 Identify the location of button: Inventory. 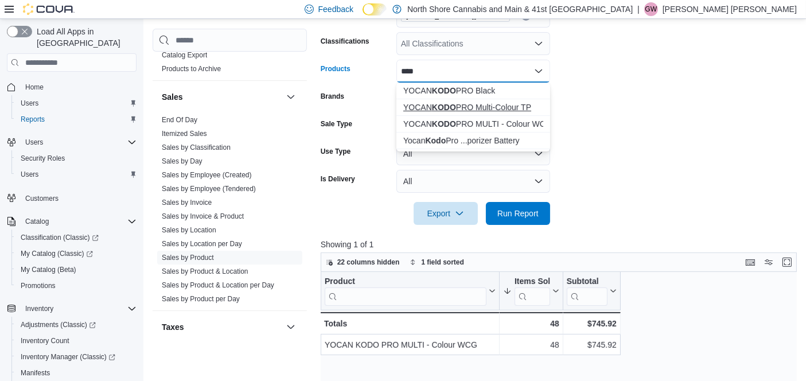
(72, 309).